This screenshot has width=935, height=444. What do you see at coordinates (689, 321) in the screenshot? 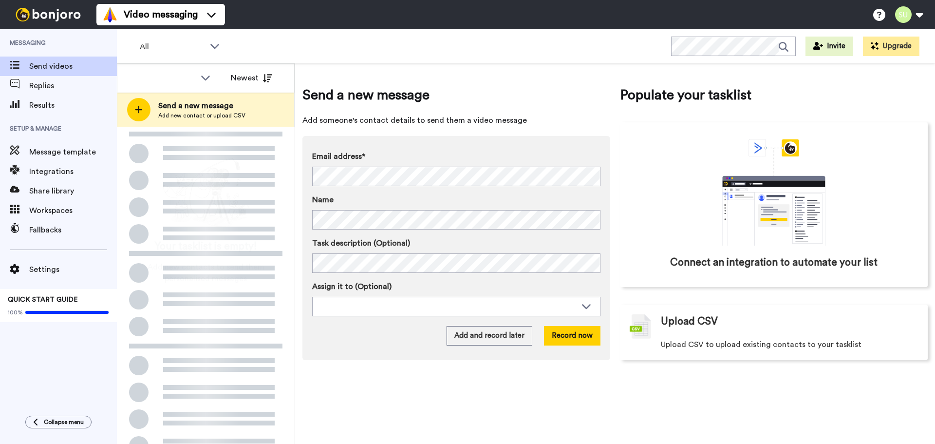
I see `span: Upload CSV` at bounding box center [689, 321].